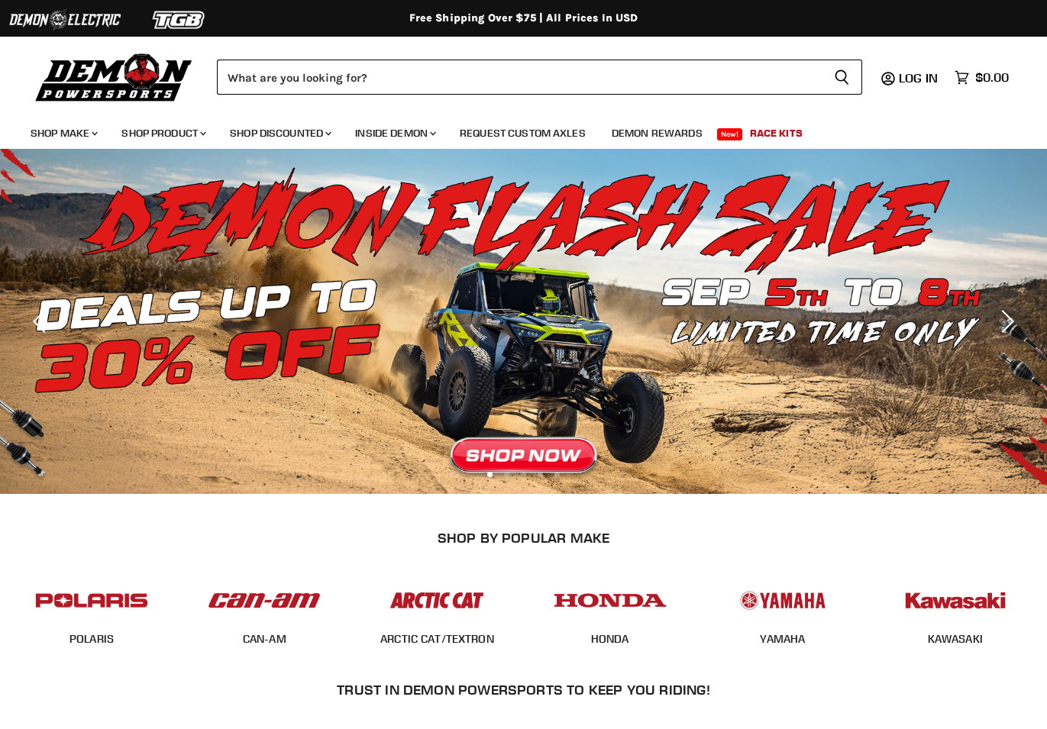 The height and width of the screenshot is (729, 1047). I want to click on li: Page dot 2, so click(506, 474).